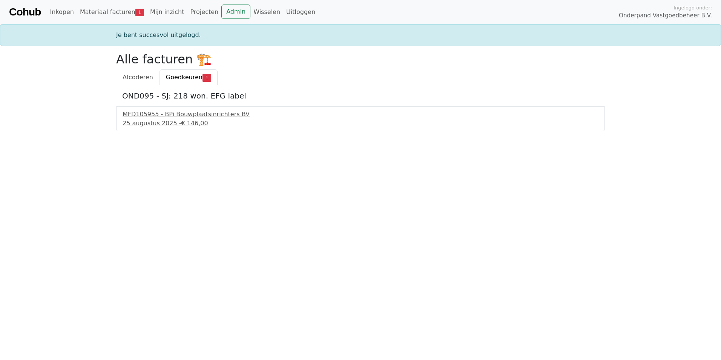 This screenshot has height=360, width=721. I want to click on span: Afcoderen, so click(138, 77).